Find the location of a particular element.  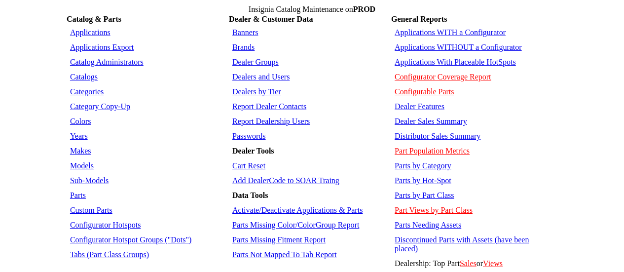

a: Report Dealership Users is located at coordinates (271, 121).